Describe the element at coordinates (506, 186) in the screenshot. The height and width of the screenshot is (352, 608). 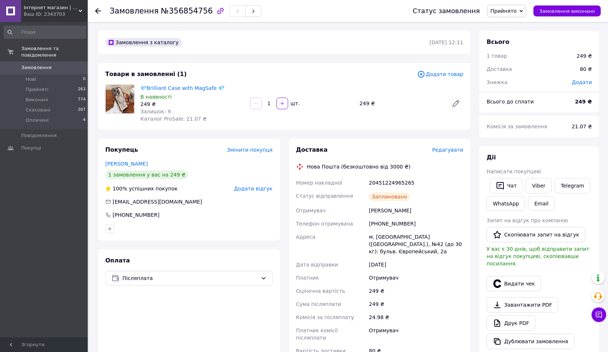
I see `button: Чат` at that location.